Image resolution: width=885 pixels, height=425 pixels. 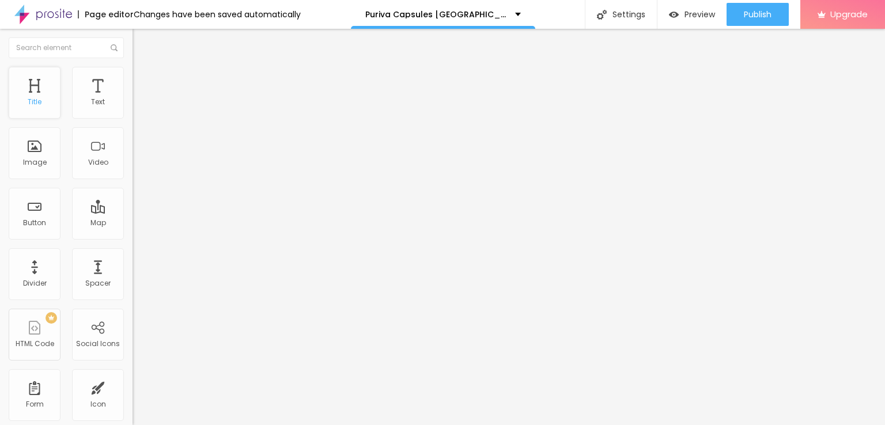 I want to click on div: HTML Code, so click(x=35, y=344).